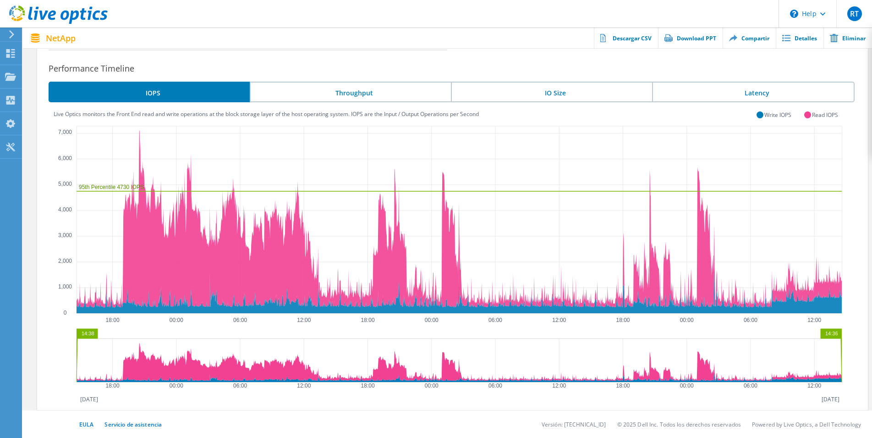 Image resolution: width=872 pixels, height=438 pixels. What do you see at coordinates (832, 333) in the screenshot?
I see `text: 14:36` at bounding box center [832, 333].